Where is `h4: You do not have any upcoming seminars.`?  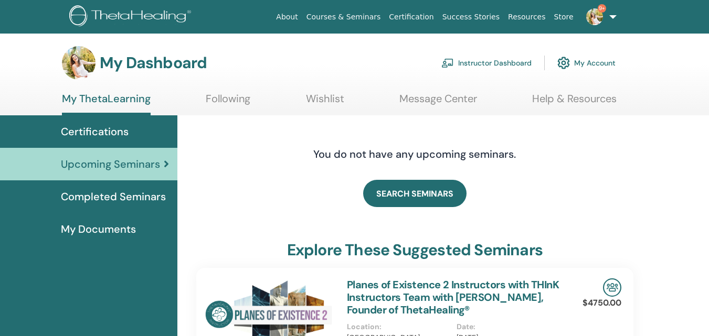
h4: You do not have any upcoming seminars. is located at coordinates (415, 154).